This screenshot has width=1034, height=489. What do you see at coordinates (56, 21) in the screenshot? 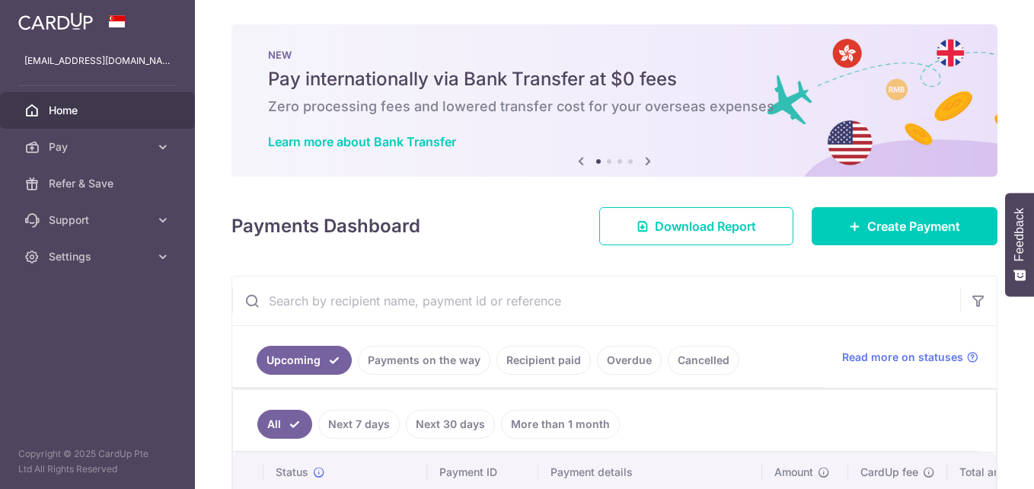
I see `img: CardUp` at bounding box center [56, 21].